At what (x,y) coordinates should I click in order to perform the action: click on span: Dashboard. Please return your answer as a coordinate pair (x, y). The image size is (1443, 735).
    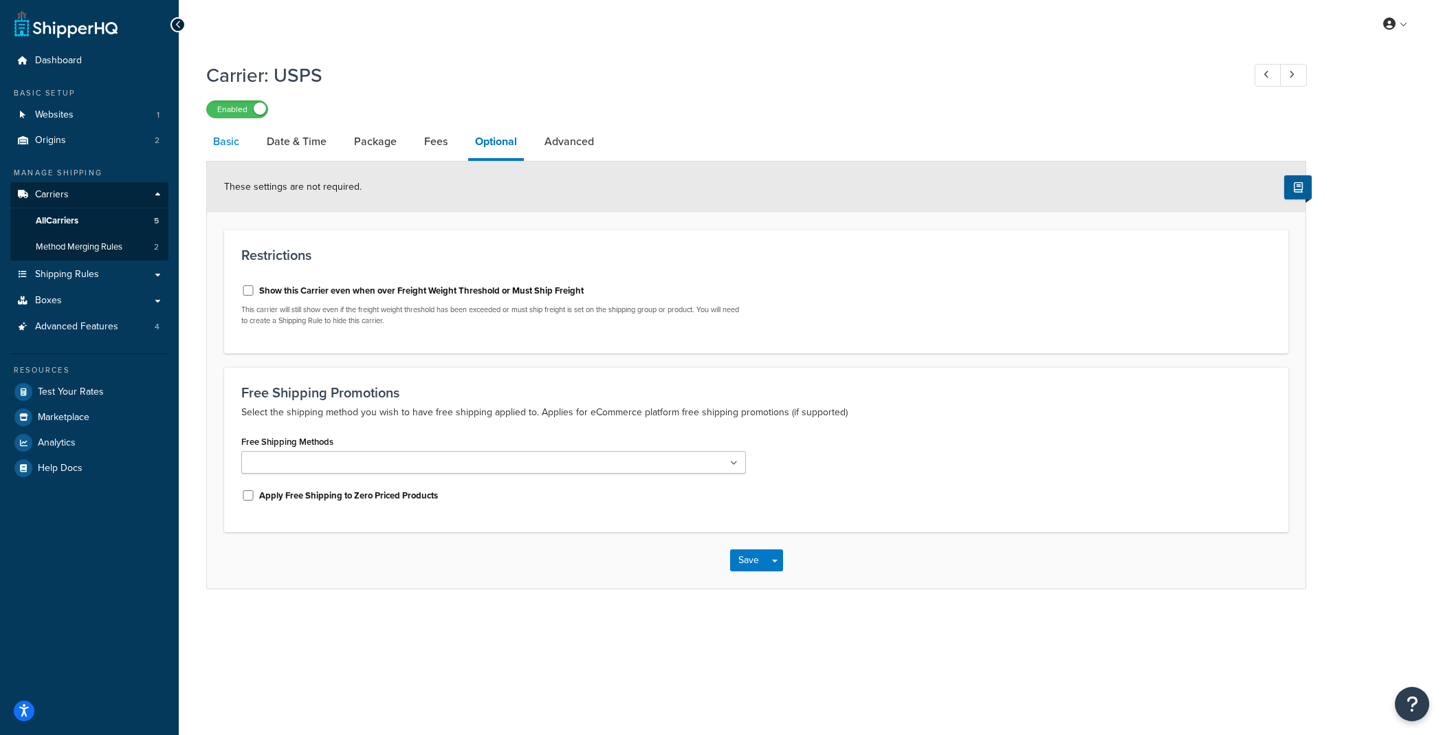
    Looking at the image, I should click on (58, 60).